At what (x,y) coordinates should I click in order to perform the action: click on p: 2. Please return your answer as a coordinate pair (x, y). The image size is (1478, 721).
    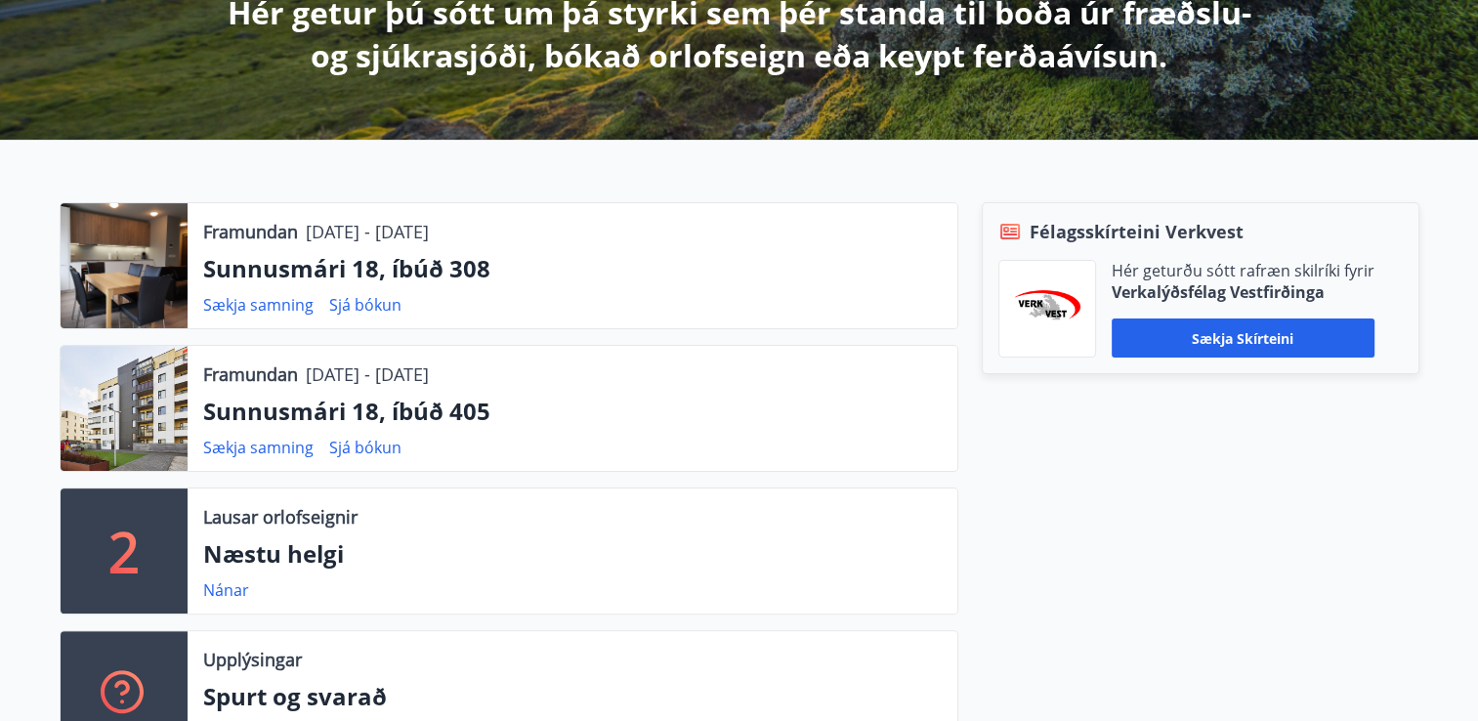
    Looking at the image, I should click on (124, 551).